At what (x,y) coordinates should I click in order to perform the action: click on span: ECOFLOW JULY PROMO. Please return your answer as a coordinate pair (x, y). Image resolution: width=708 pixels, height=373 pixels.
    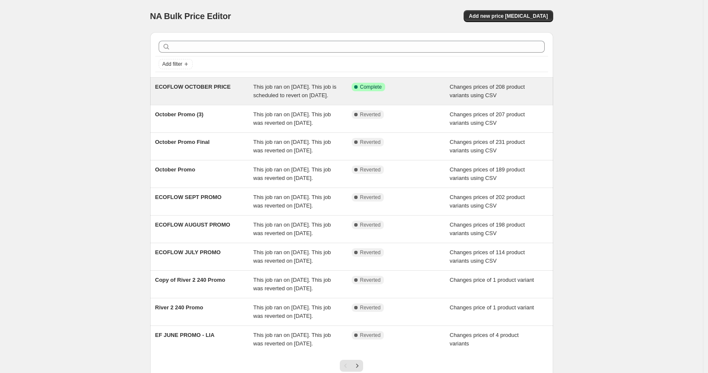
    Looking at the image, I should click on (188, 252).